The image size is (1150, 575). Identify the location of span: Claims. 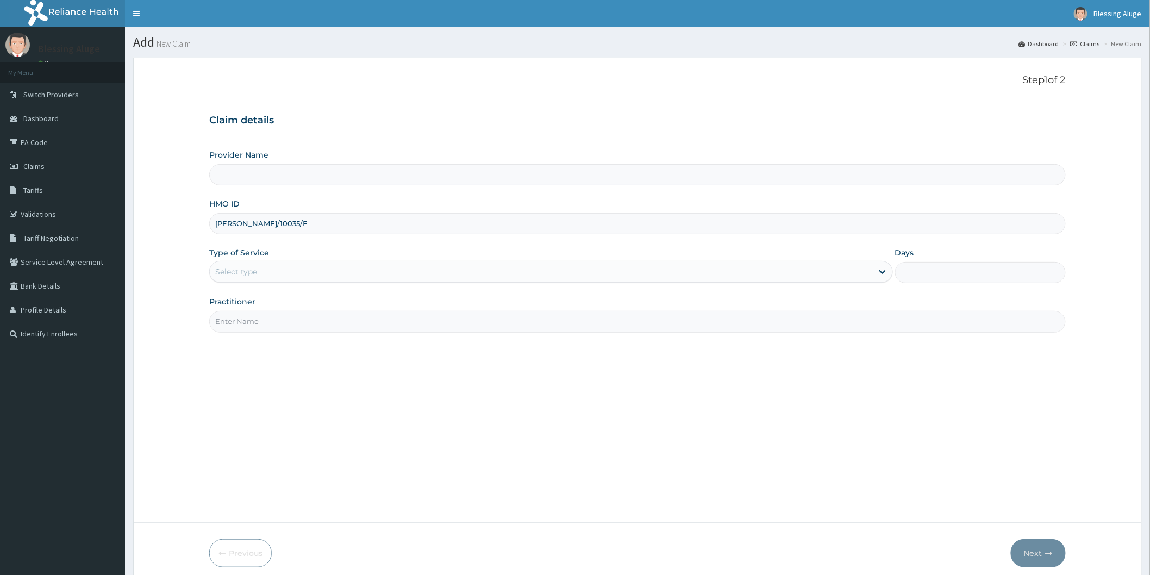
(34, 166).